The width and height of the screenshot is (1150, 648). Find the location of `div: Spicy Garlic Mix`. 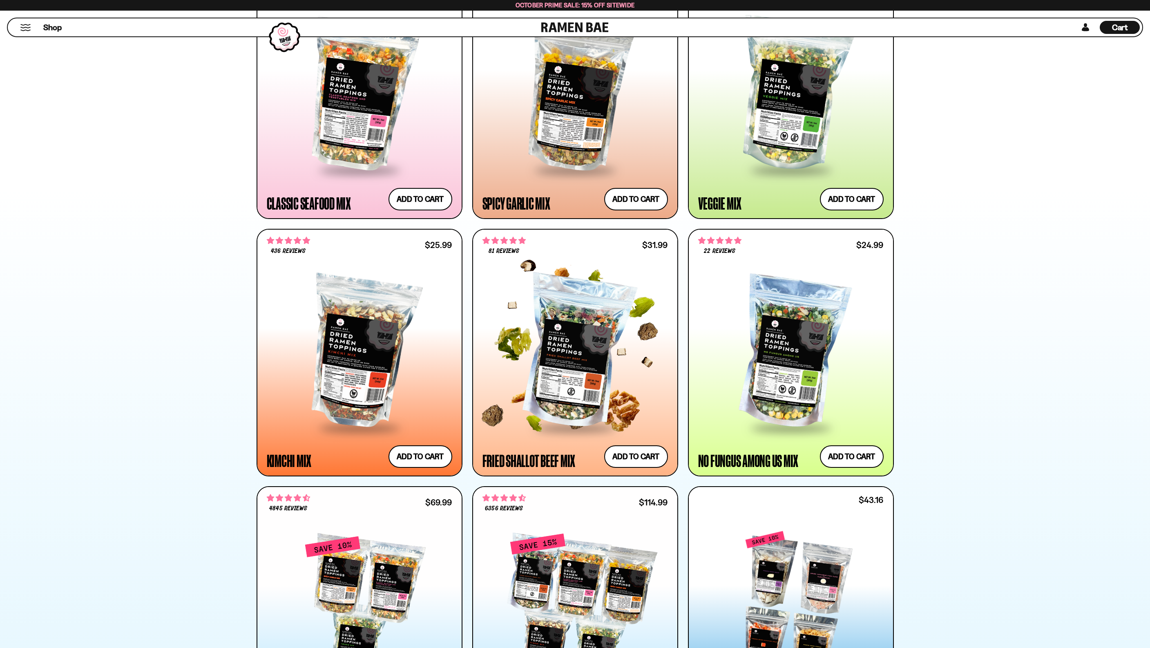

div: Spicy Garlic Mix is located at coordinates (516, 203).